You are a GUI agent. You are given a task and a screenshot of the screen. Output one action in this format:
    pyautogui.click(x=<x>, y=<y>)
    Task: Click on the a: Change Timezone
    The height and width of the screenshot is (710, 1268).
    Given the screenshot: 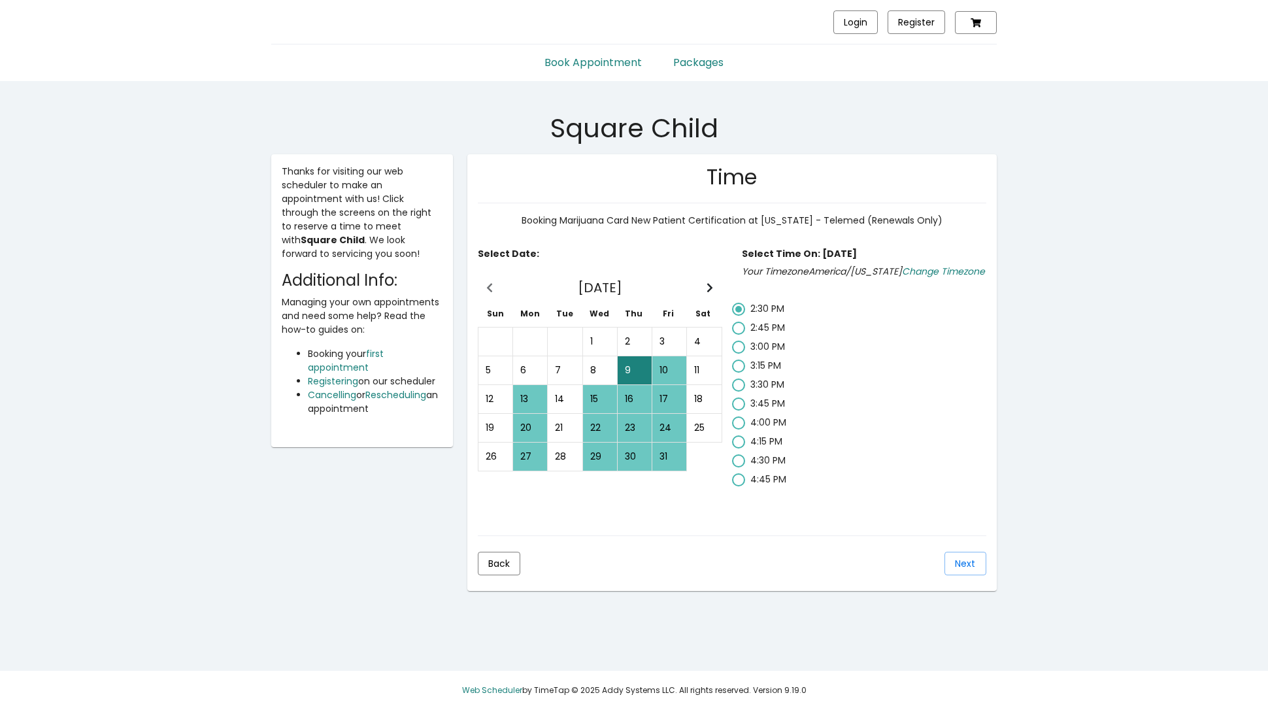 What is the action you would take?
    pyautogui.click(x=943, y=271)
    